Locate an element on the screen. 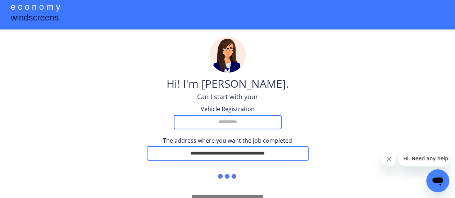  div: Vehicle Registration is located at coordinates (228, 109).